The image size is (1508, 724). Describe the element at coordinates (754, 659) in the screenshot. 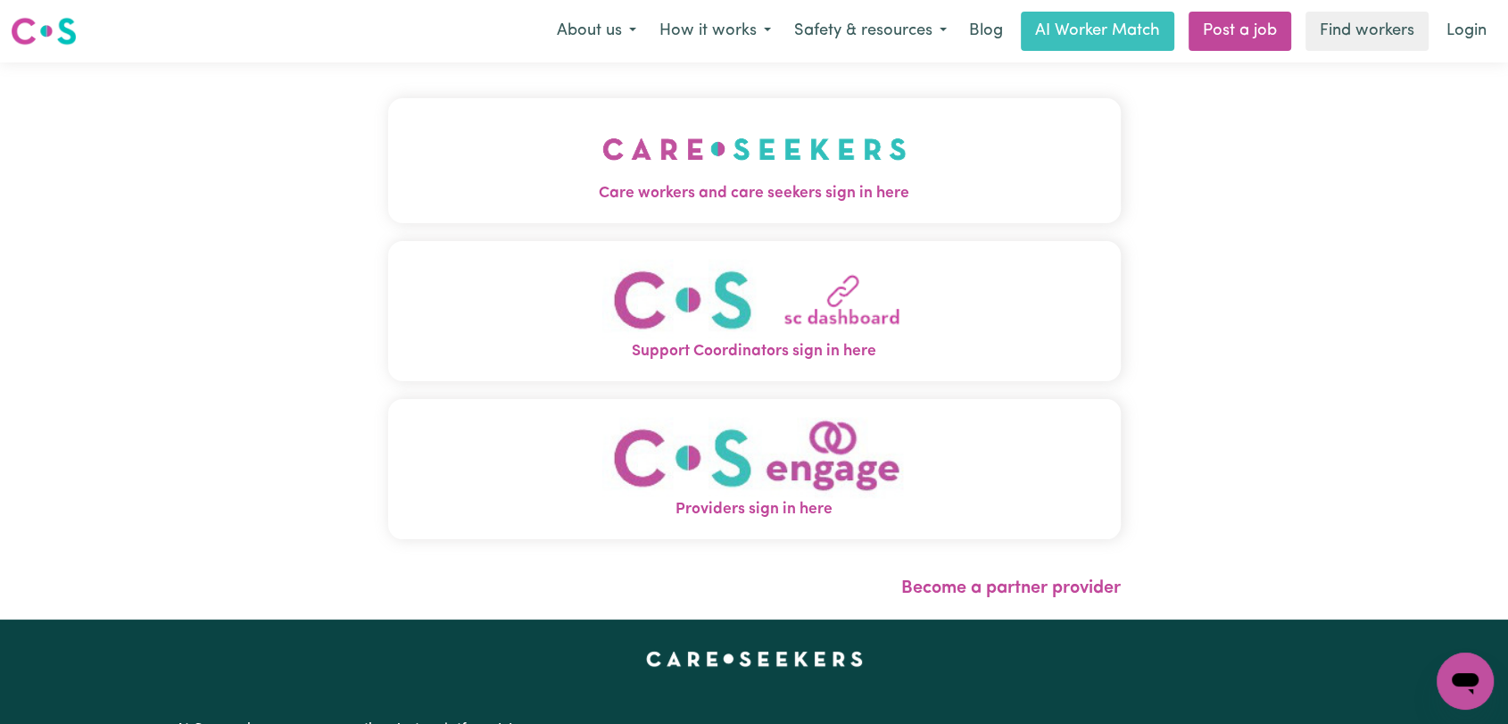

I see `a: Careseekers home page` at that location.